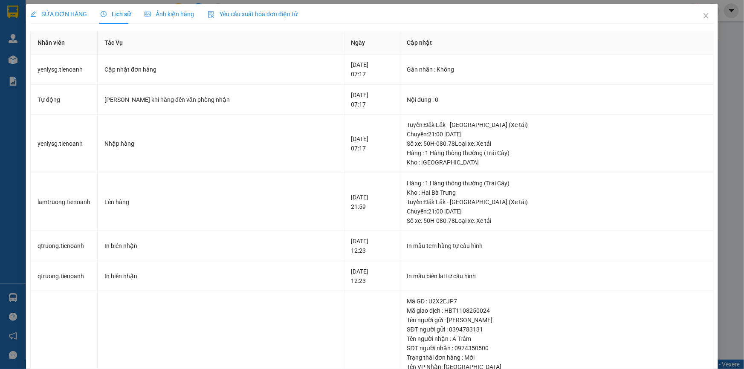 This screenshot has width=744, height=369. I want to click on th: Cập nhật, so click(557, 43).